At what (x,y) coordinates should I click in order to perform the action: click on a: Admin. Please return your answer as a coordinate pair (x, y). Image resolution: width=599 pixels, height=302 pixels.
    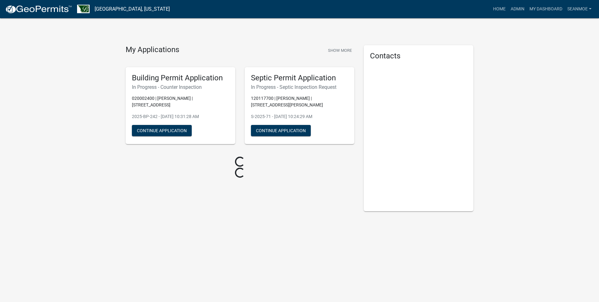
    Looking at the image, I should click on (518, 9).